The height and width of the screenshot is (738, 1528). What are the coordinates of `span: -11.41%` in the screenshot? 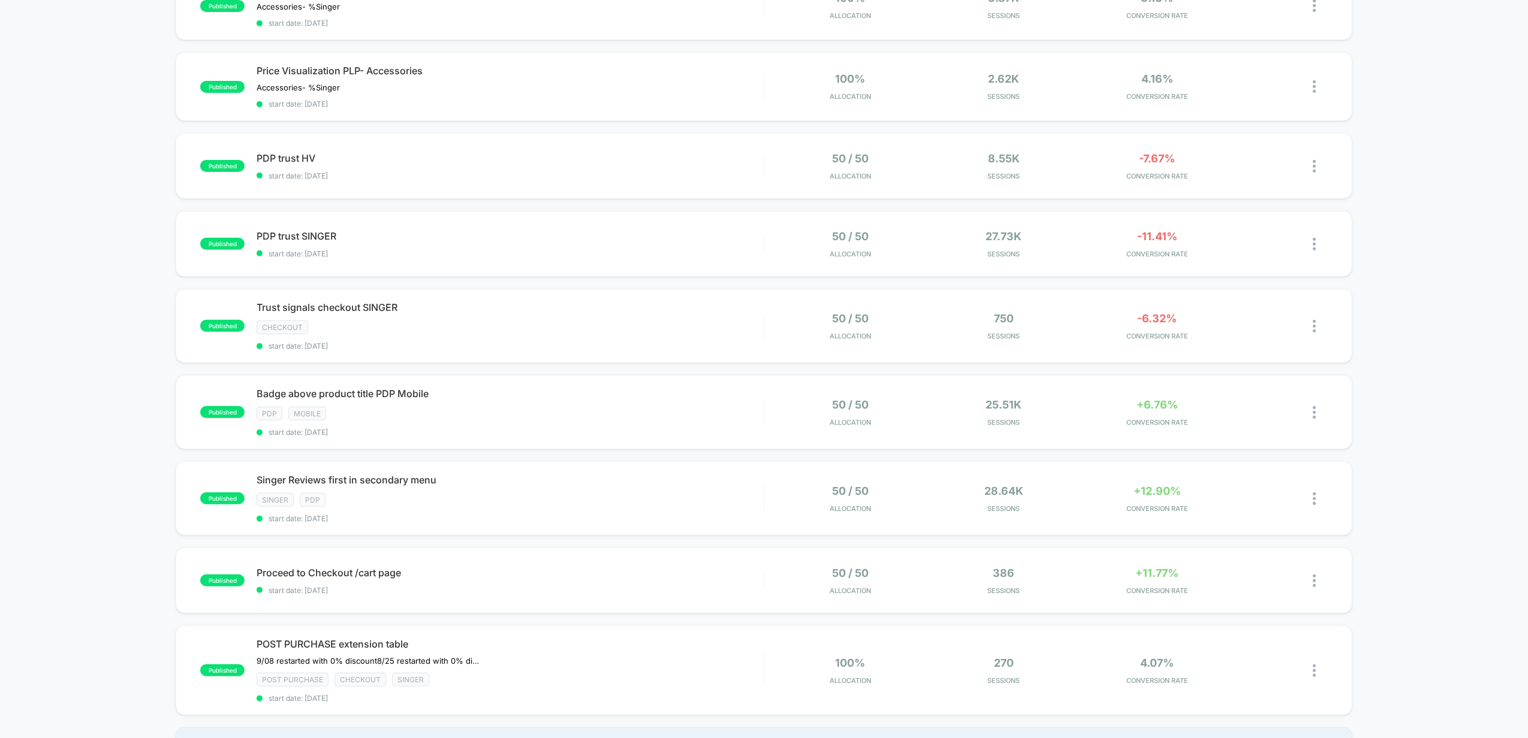 It's located at (1157, 236).